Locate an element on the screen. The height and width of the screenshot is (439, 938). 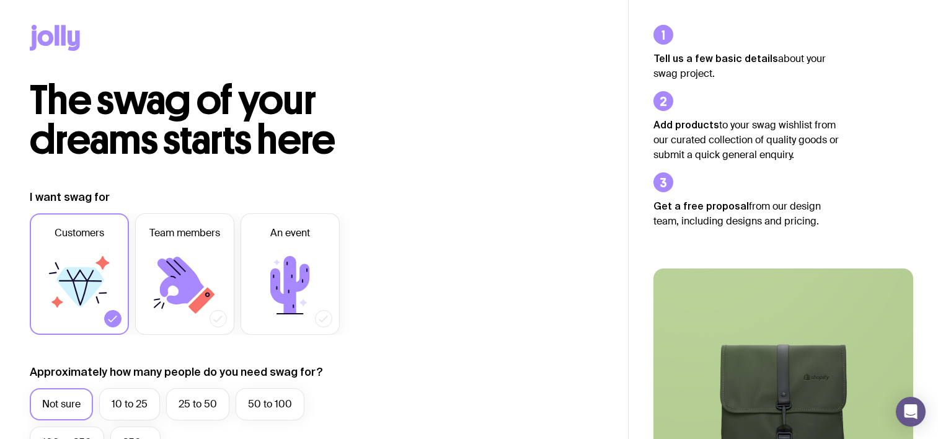
p: about your swag project. is located at coordinates (747, 66).